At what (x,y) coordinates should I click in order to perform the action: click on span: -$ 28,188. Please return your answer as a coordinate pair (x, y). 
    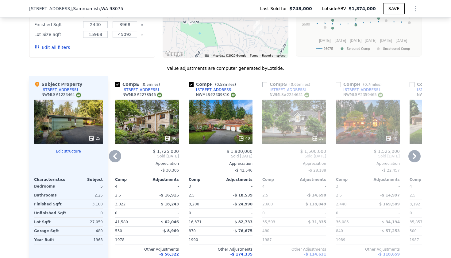
    Looking at the image, I should click on (318, 170).